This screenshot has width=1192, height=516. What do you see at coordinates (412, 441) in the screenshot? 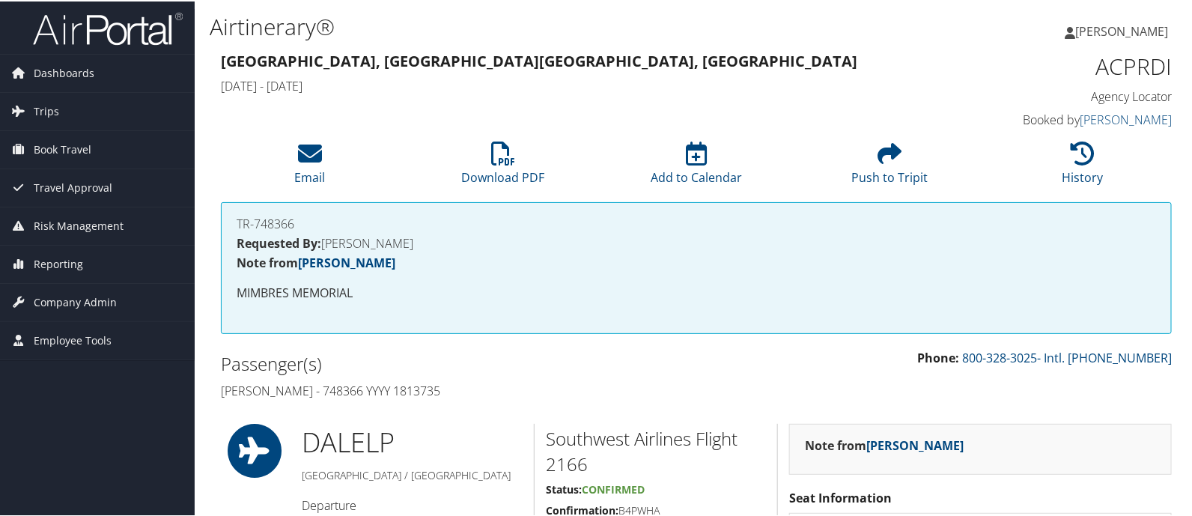
I see `h1: DAL ELP` at bounding box center [412, 441].